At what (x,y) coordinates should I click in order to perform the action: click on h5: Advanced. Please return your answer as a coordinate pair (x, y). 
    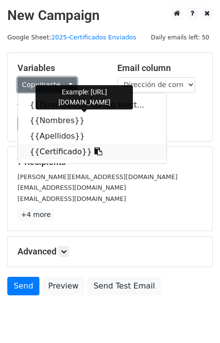
    Looking at the image, I should click on (110, 252).